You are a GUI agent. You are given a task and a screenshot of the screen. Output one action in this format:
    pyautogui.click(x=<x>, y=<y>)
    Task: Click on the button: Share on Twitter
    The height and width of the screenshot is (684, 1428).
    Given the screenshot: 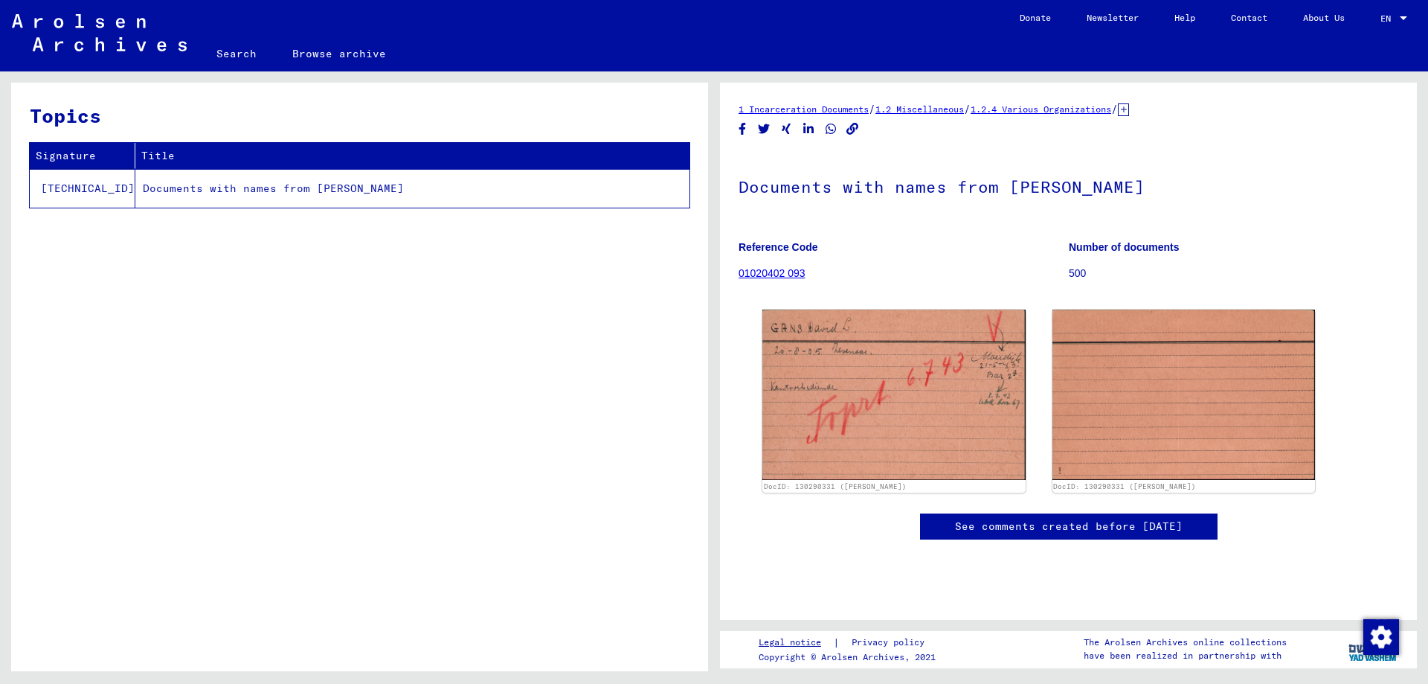 What is the action you would take?
    pyautogui.click(x=764, y=129)
    